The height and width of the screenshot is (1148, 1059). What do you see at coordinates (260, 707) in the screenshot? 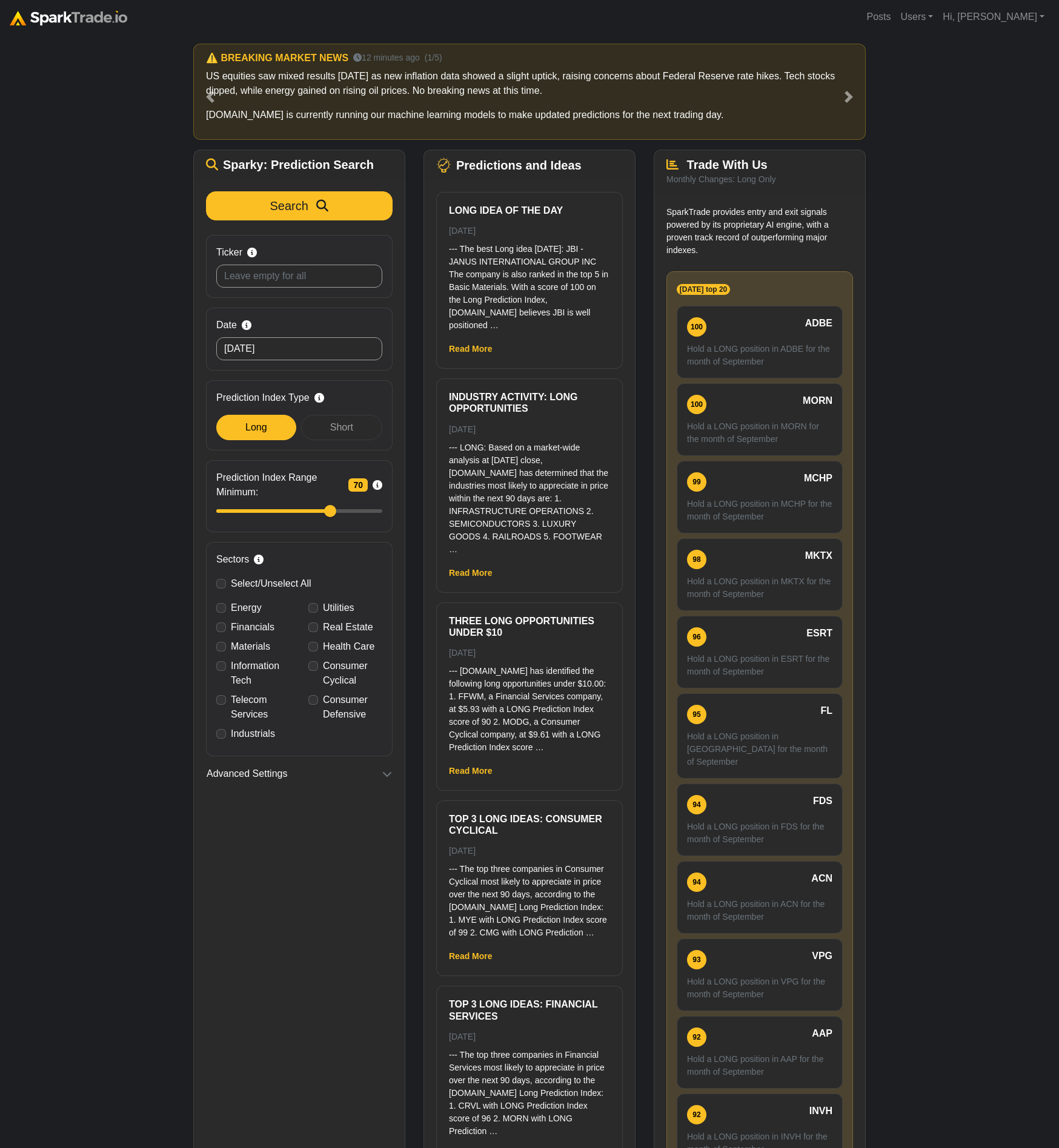
I see `label: Telecom Services` at bounding box center [260, 707].